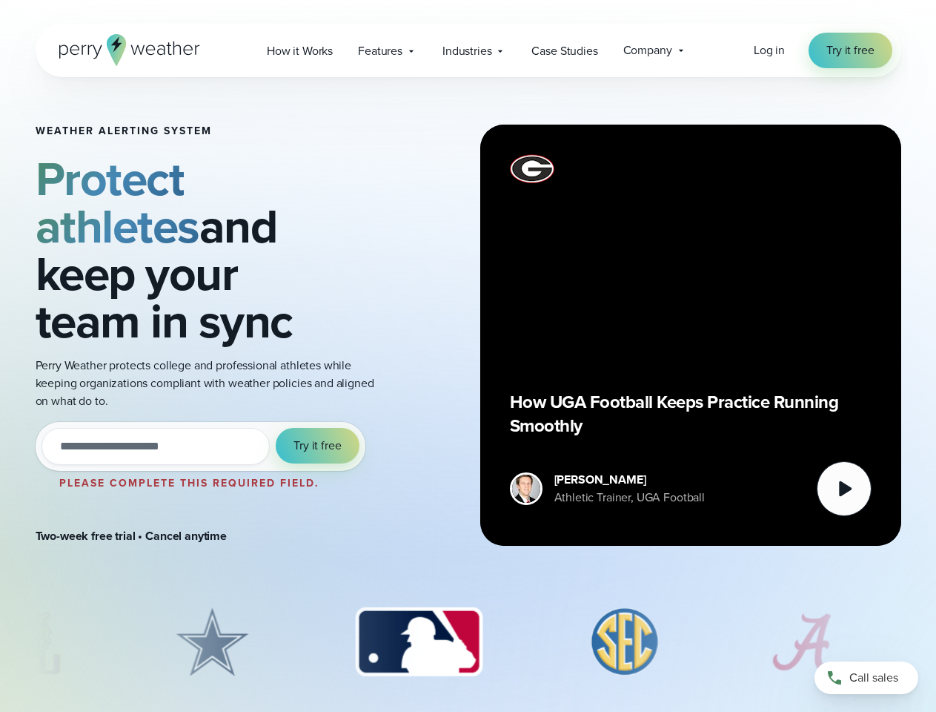  Describe the element at coordinates (564, 50) in the screenshot. I see `a: Case Studies` at that location.